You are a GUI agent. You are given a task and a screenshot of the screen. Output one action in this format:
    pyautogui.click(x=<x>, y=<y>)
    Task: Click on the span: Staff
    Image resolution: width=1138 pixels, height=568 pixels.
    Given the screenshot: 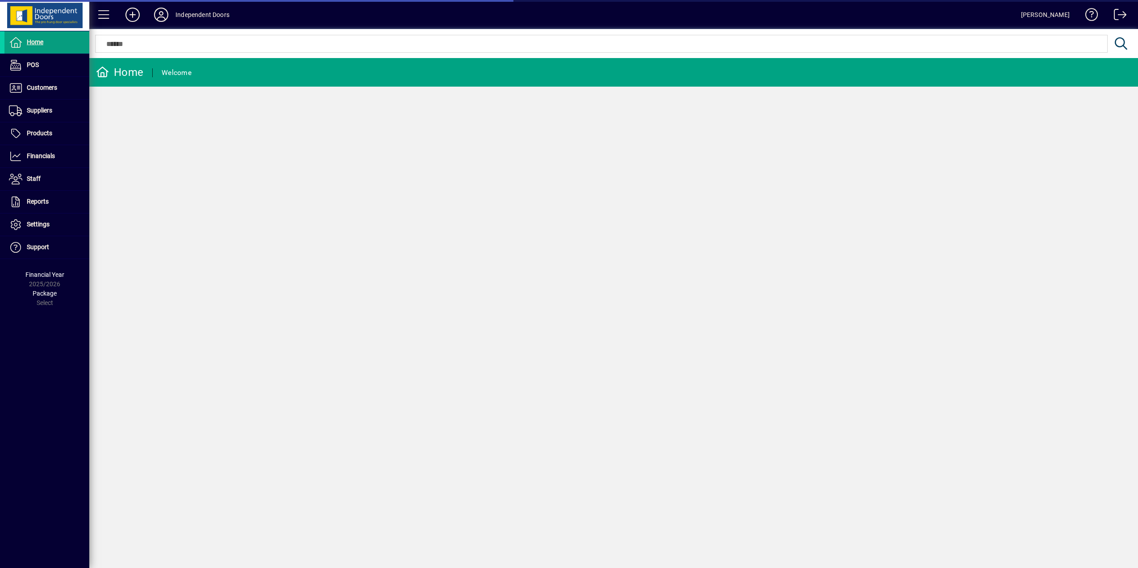 What is the action you would take?
    pyautogui.click(x=33, y=179)
    